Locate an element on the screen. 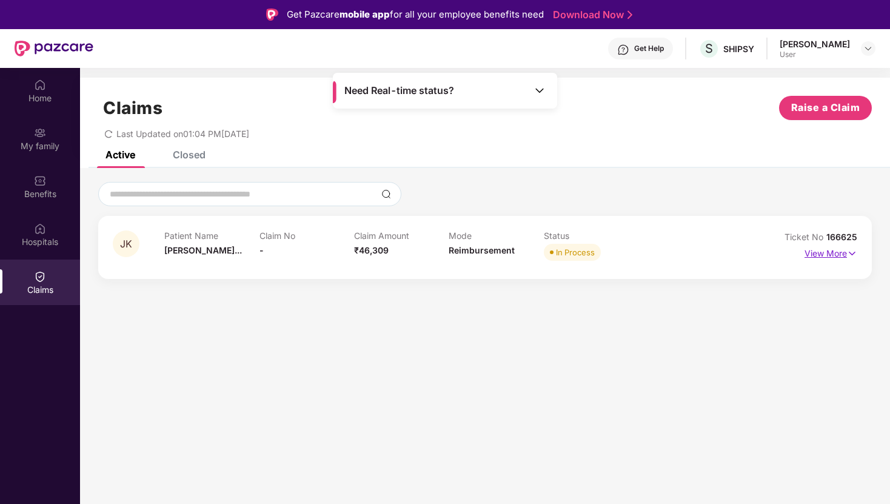 The width and height of the screenshot is (890, 504). img: Stroke is located at coordinates (630, 15).